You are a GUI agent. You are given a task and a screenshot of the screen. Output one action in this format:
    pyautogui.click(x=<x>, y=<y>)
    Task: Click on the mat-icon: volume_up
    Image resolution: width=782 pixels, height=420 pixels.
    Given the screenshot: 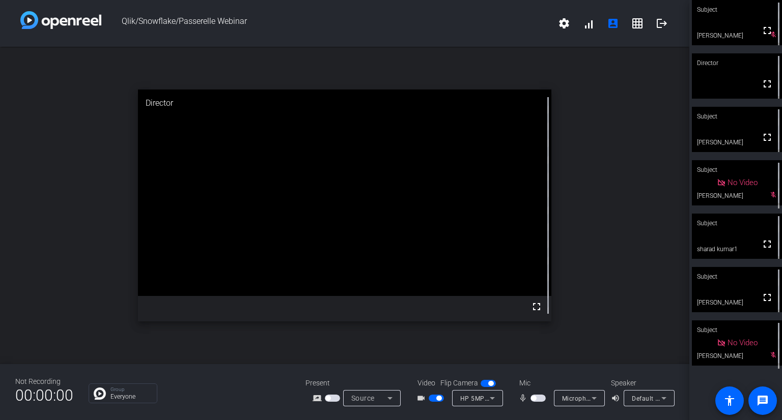 What is the action you would take?
    pyautogui.click(x=617, y=399)
    